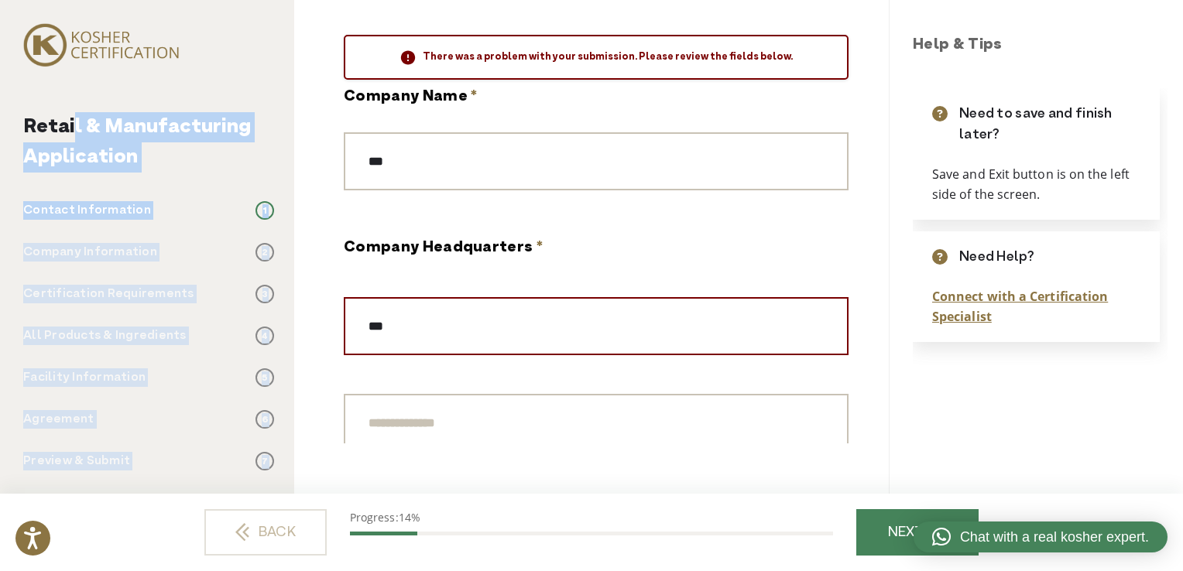  Describe the element at coordinates (265, 461) in the screenshot. I see `span: 7` at that location.